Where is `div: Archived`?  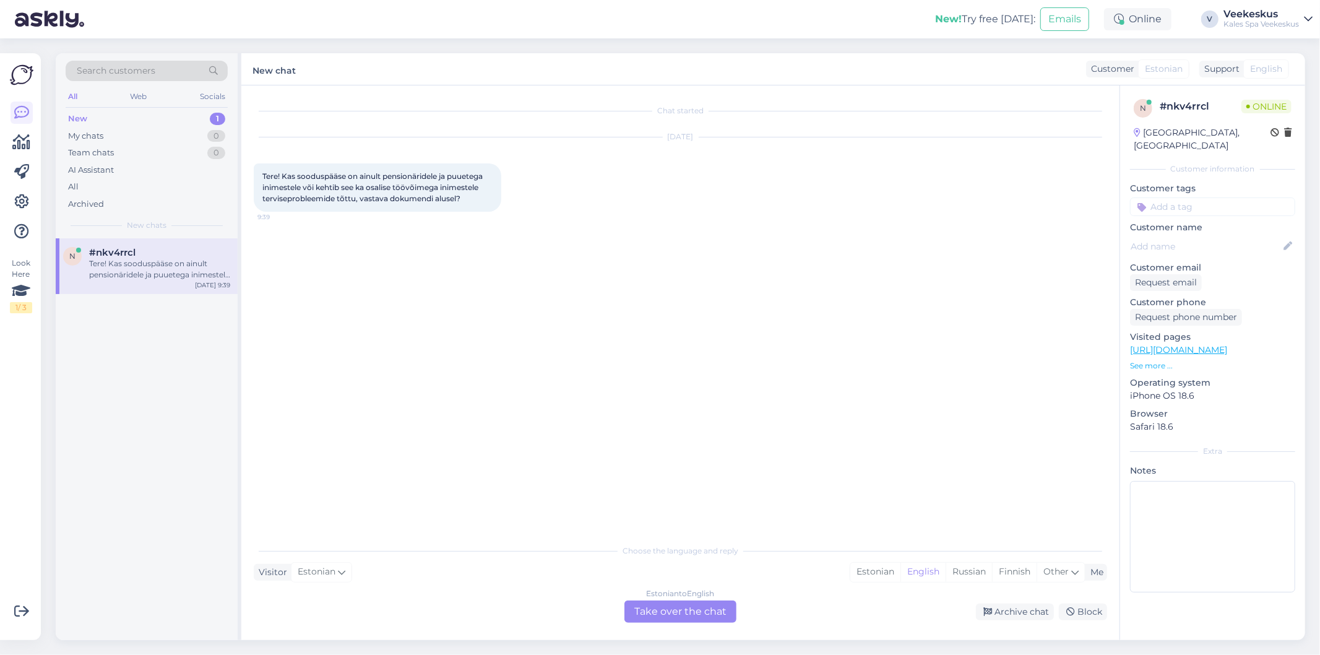 div: Archived is located at coordinates (86, 204).